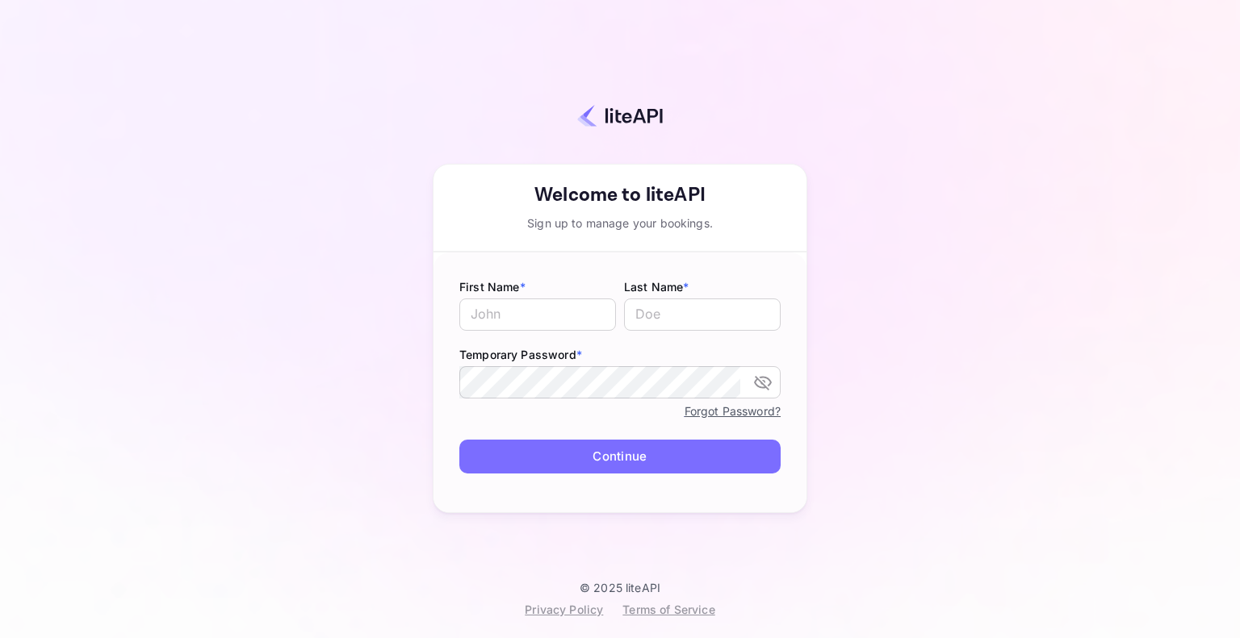 The width and height of the screenshot is (1240, 638). I want to click on label: First Name, so click(537, 286).